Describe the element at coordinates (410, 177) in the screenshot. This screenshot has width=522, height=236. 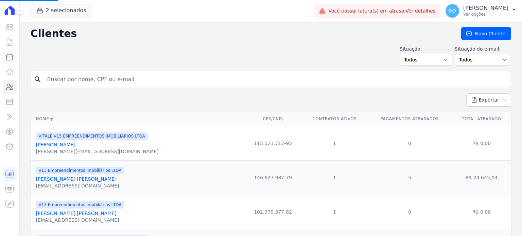
I see `td: 5` at that location.